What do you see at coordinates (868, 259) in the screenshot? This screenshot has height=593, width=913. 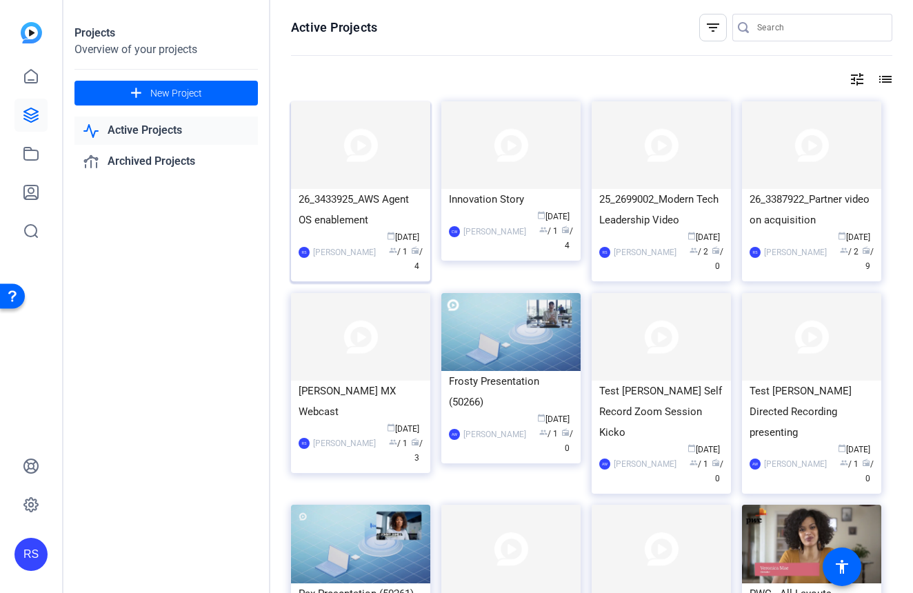 I see `span: / 9` at bounding box center [868, 259].